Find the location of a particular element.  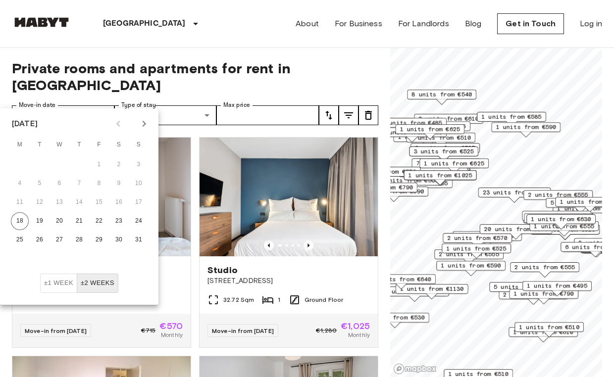

img: Marketing picture of unit DE-01-481-006-01 is located at coordinates (289, 197).